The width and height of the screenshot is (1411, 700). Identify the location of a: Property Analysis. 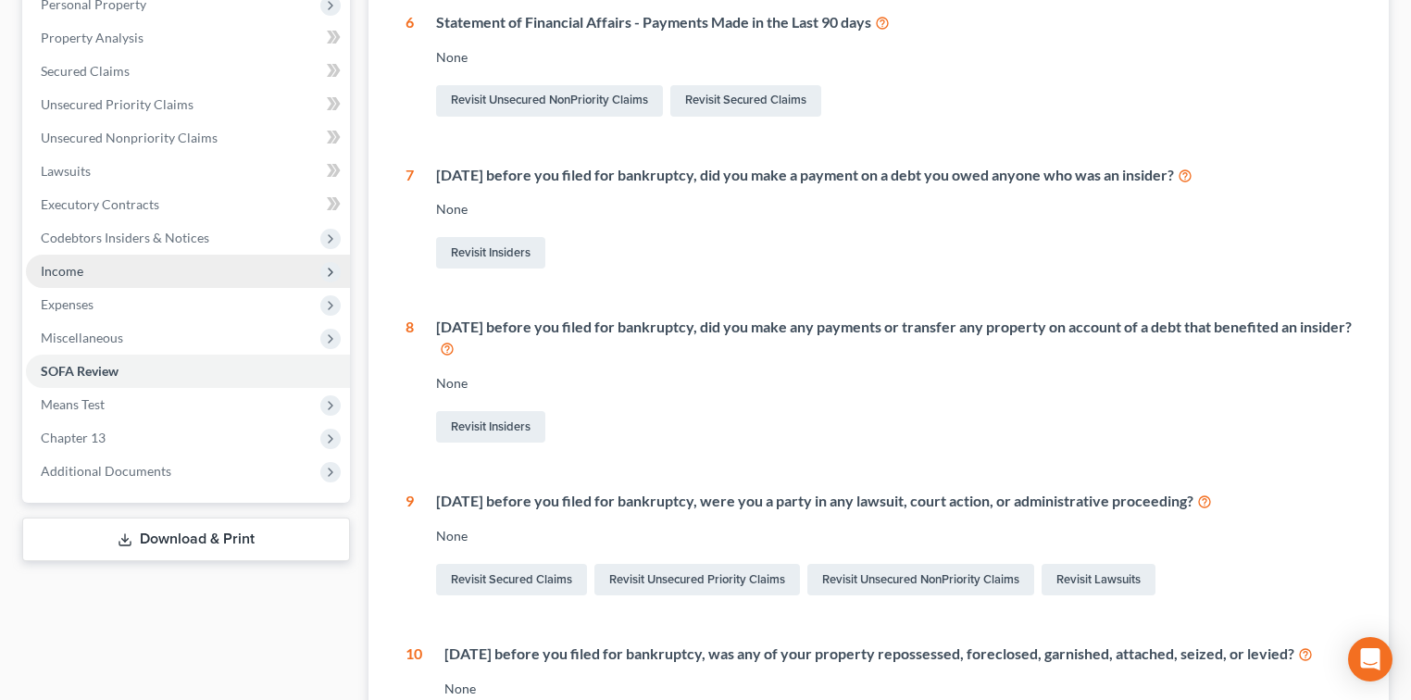
(188, 38).